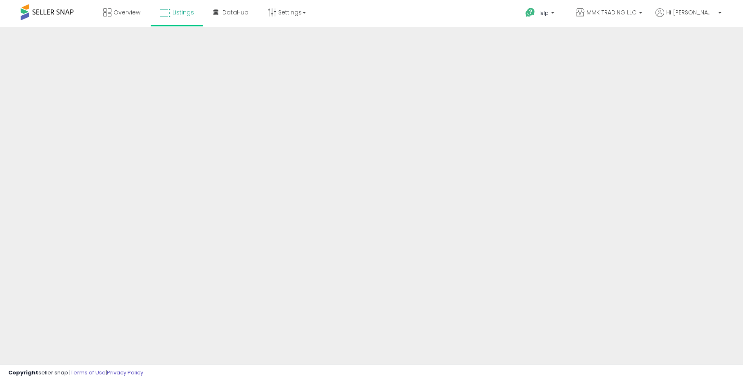 The width and height of the screenshot is (743, 381). Describe the element at coordinates (540, 14) in the screenshot. I see `a: Help` at that location.